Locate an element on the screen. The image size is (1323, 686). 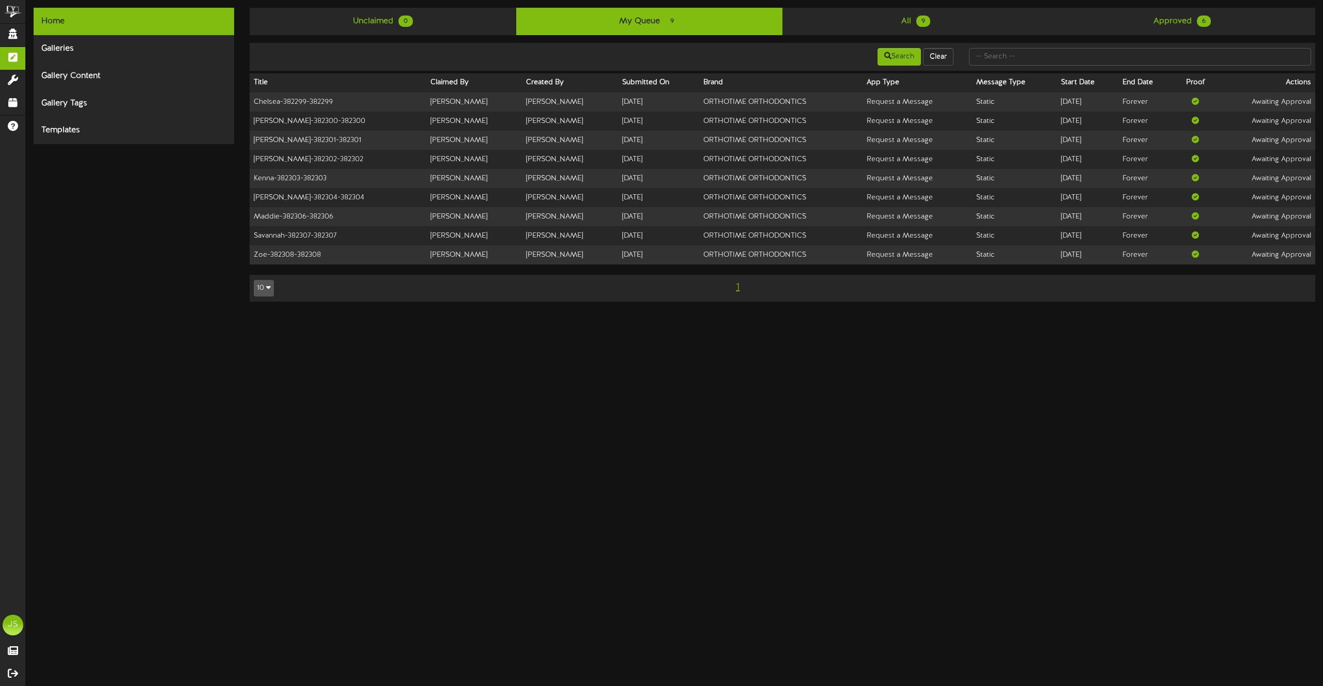
td: Zoe-382308 - 382308 is located at coordinates (338, 255).